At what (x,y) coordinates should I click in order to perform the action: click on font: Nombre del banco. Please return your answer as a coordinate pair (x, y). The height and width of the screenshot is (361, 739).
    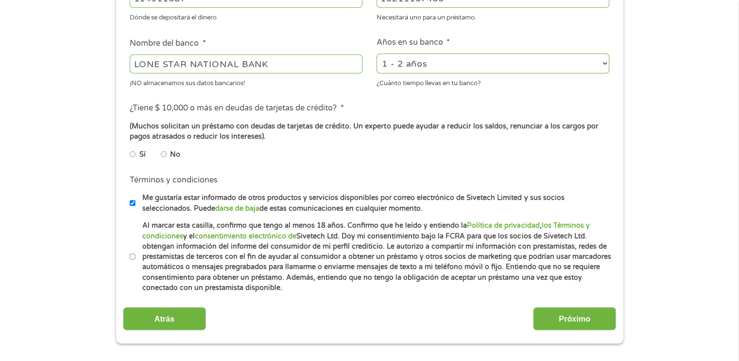
    Looking at the image, I should click on (164, 43).